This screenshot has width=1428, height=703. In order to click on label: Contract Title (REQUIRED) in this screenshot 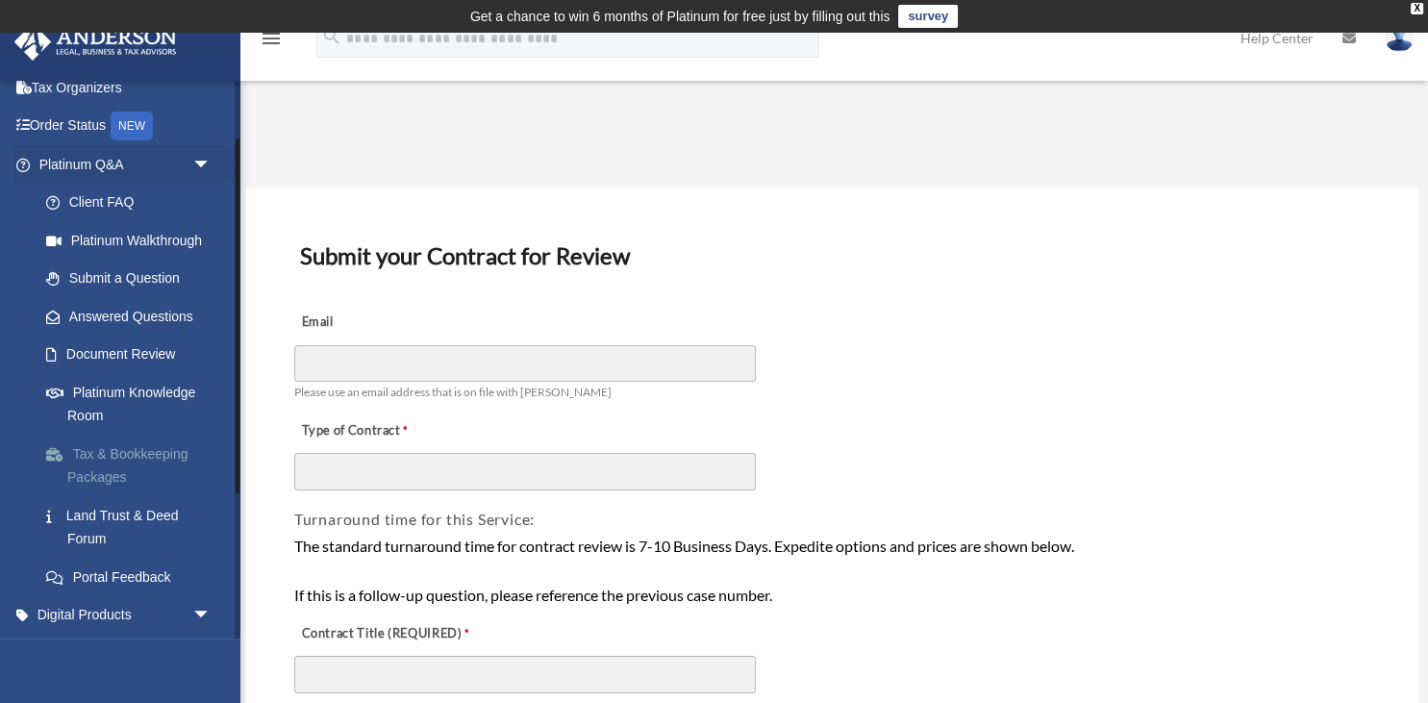, I will do `click(390, 634)`.